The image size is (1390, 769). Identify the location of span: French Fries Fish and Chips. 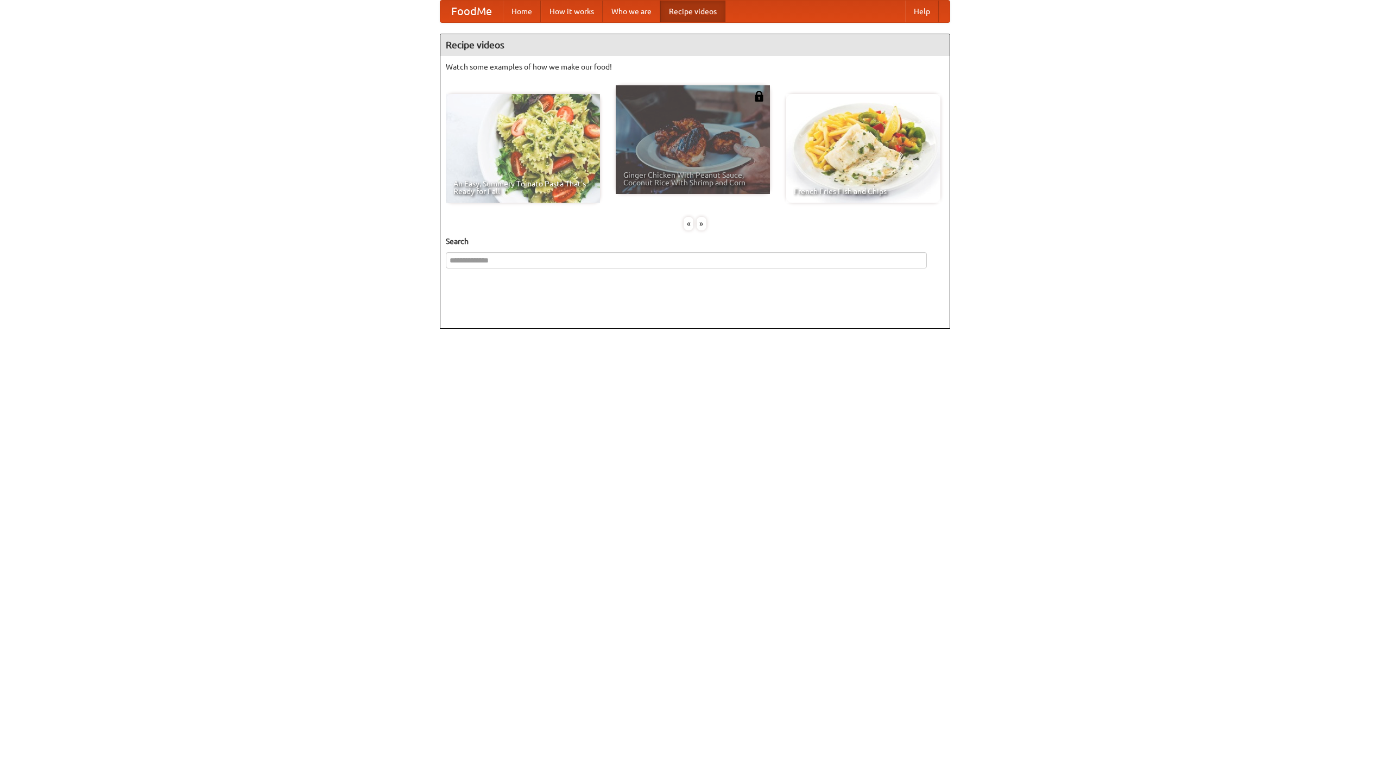
(864, 191).